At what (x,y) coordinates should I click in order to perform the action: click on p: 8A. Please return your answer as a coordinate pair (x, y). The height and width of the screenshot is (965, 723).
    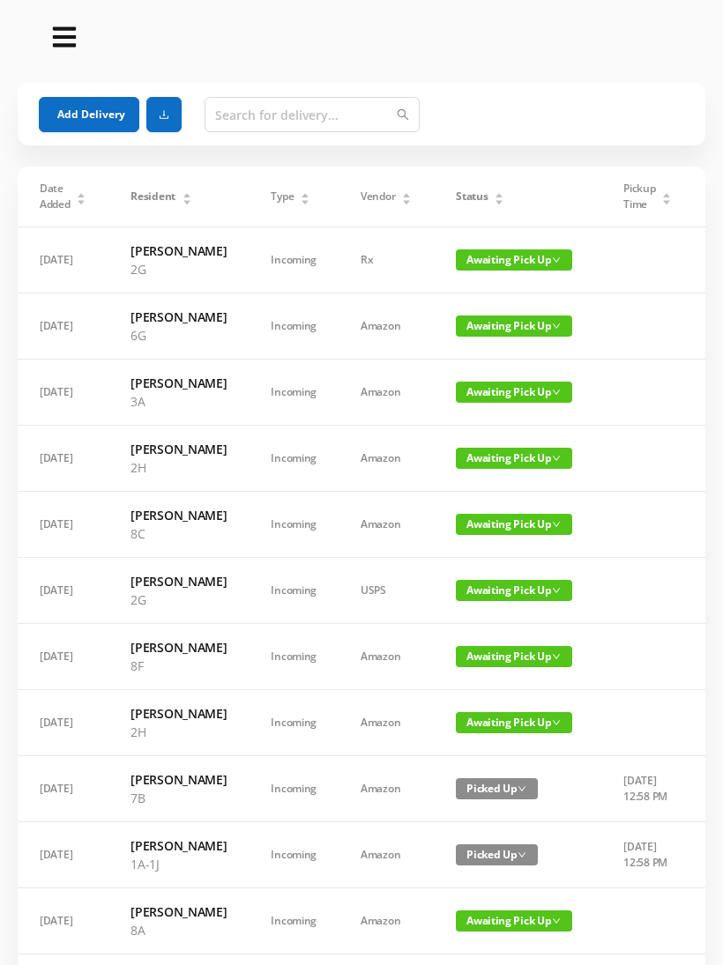
    Looking at the image, I should click on (178, 930).